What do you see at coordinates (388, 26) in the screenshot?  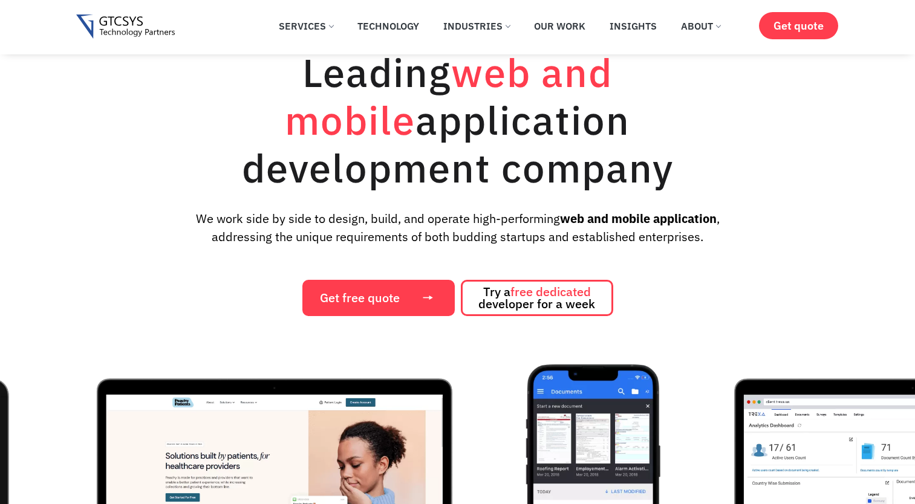 I see `a: Technology` at bounding box center [388, 26].